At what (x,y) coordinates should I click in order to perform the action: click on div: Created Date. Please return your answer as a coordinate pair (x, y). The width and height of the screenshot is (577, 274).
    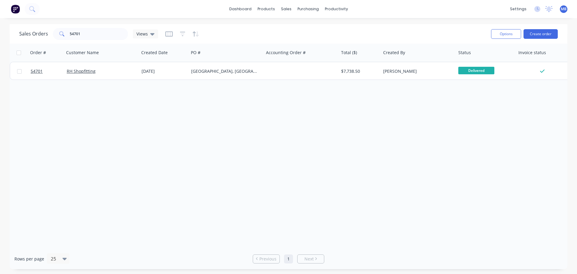
    Looking at the image, I should click on (155, 53).